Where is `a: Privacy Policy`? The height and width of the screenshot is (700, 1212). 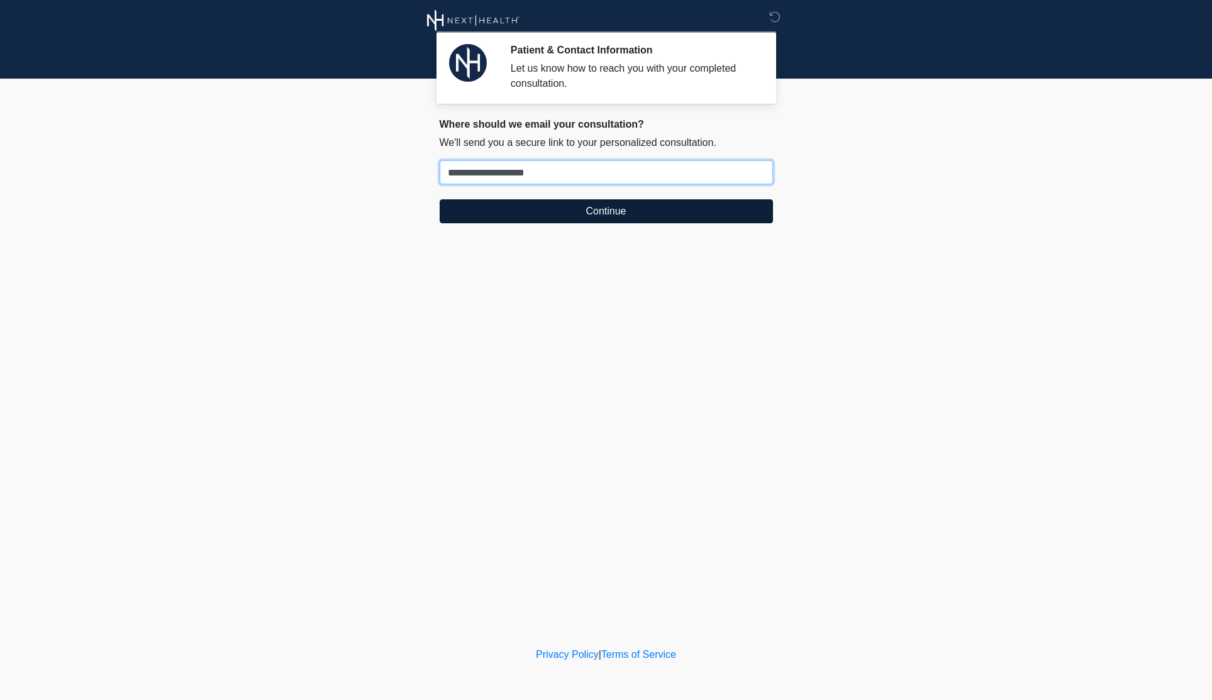
a: Privacy Policy is located at coordinates (567, 654).